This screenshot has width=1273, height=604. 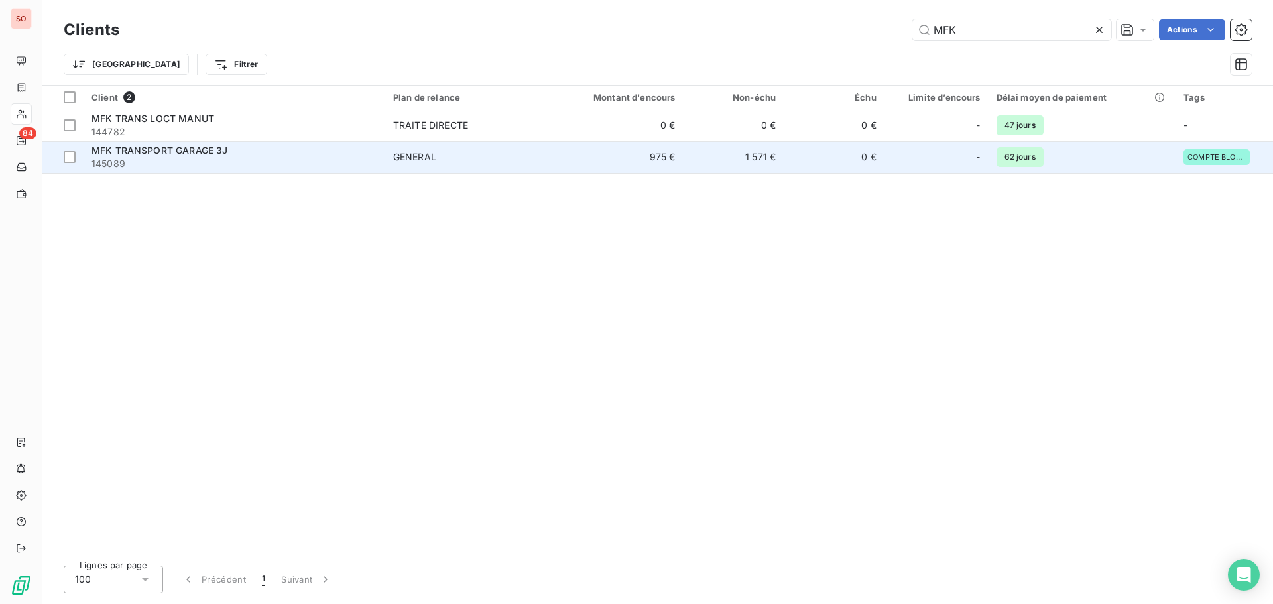 What do you see at coordinates (1192, 30) in the screenshot?
I see `button: Actions` at bounding box center [1192, 30].